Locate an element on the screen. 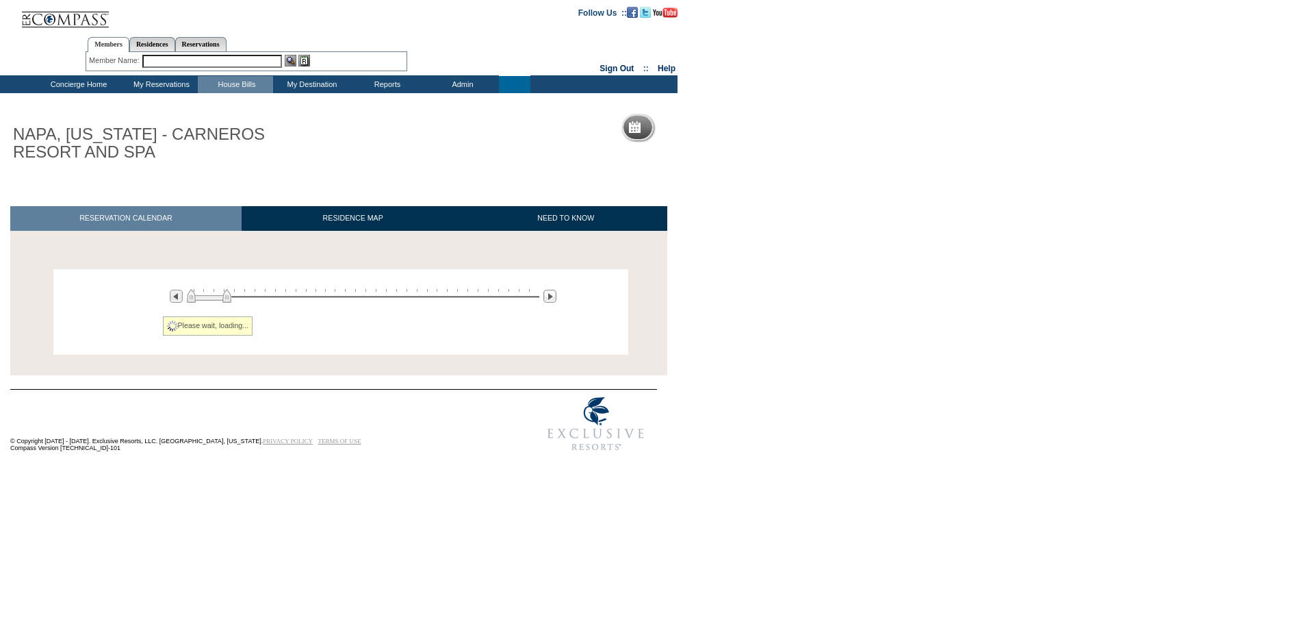 This screenshot has width=1314, height=624. td: Admin is located at coordinates (461, 84).